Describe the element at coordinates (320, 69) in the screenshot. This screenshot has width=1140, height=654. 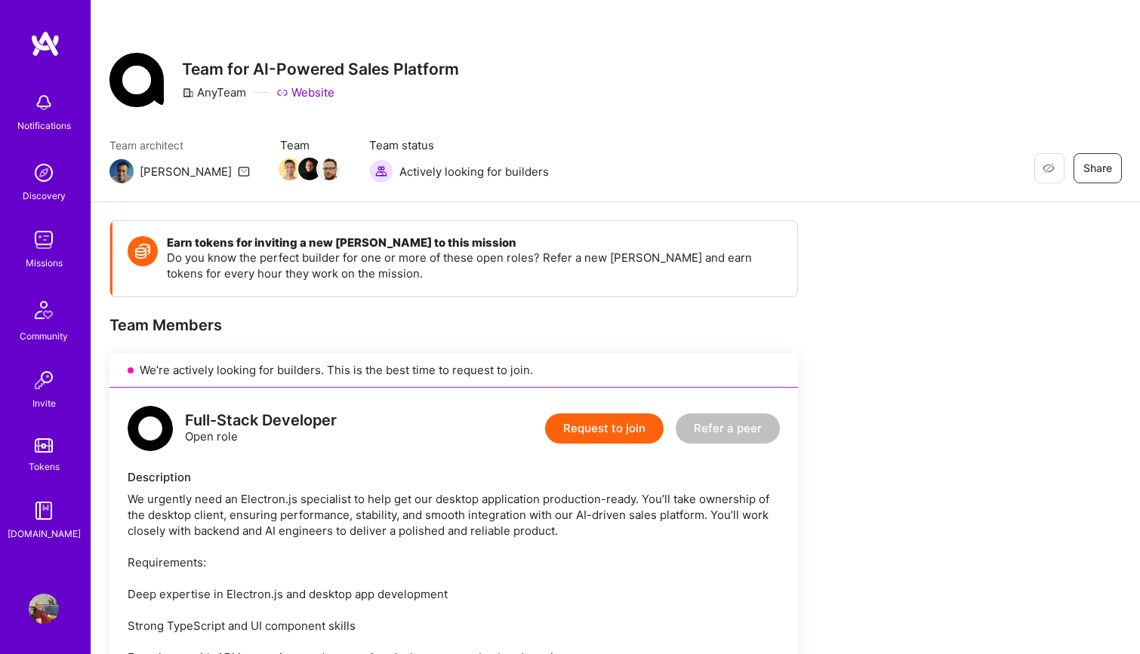
I see `h3: Team for AI-Powered Sales Platform` at that location.